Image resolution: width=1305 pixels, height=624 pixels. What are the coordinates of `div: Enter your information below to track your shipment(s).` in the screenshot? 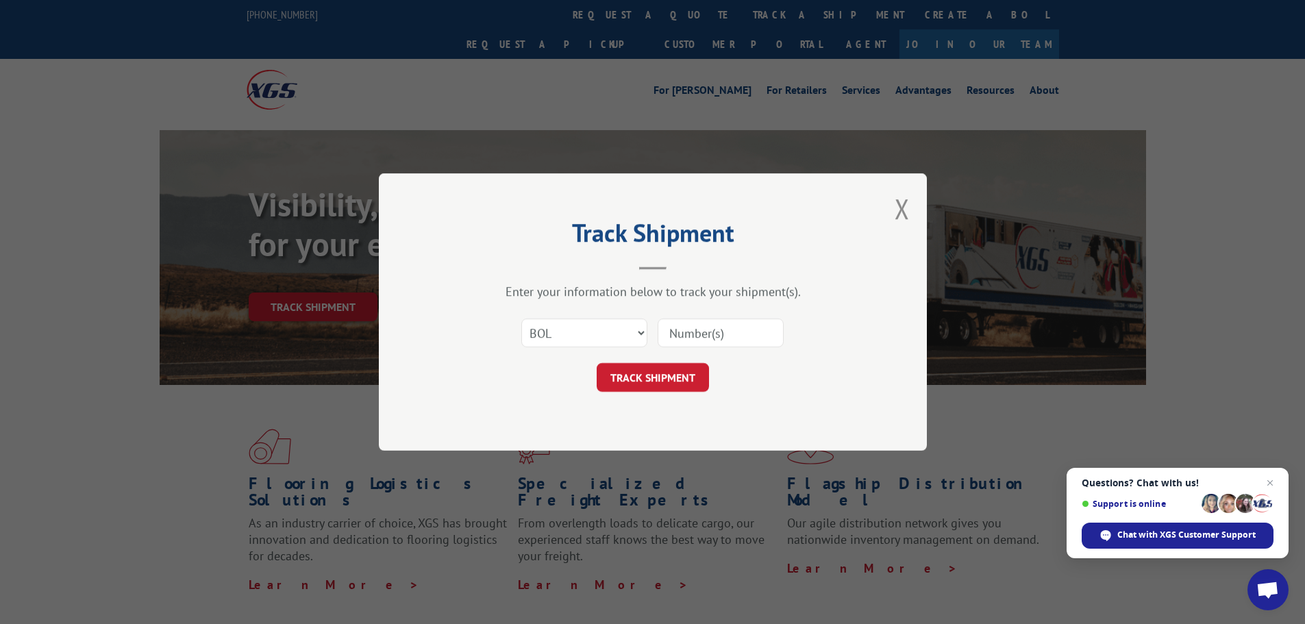 It's located at (653, 291).